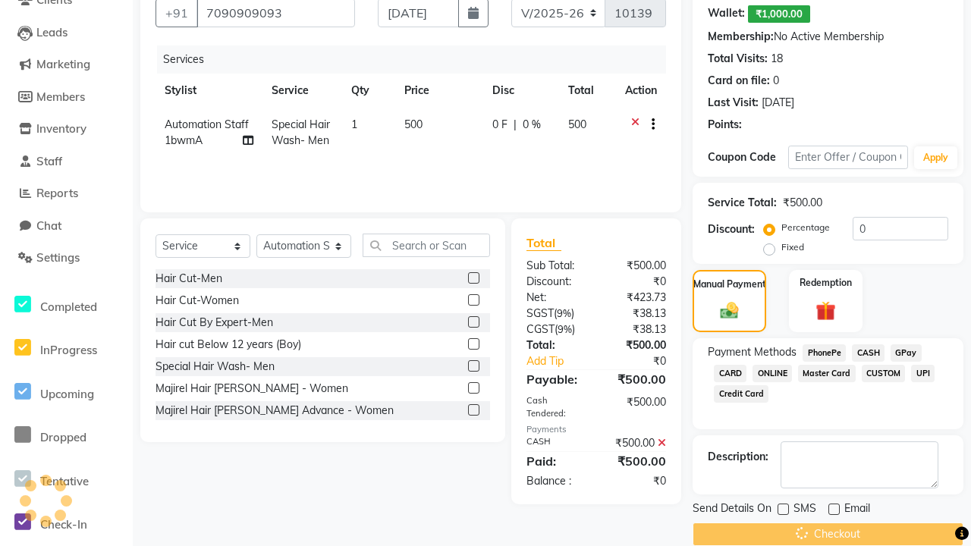  I want to click on th: Stylist, so click(209, 90).